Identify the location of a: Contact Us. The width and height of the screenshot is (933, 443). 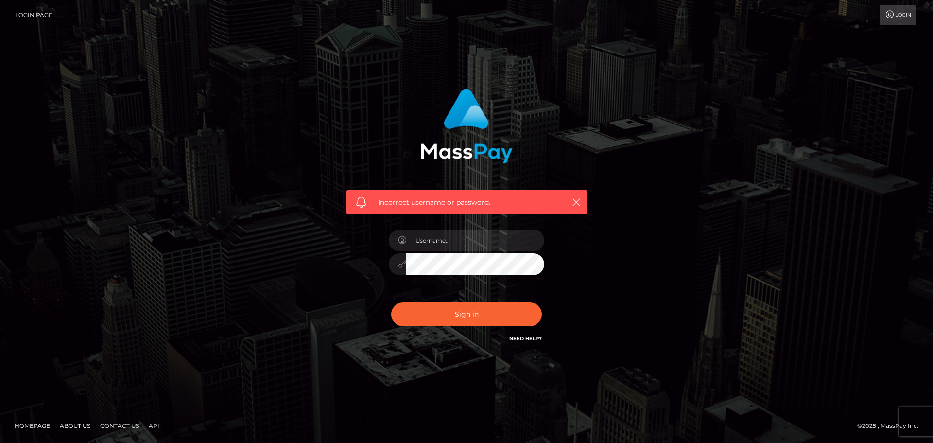
(120, 425).